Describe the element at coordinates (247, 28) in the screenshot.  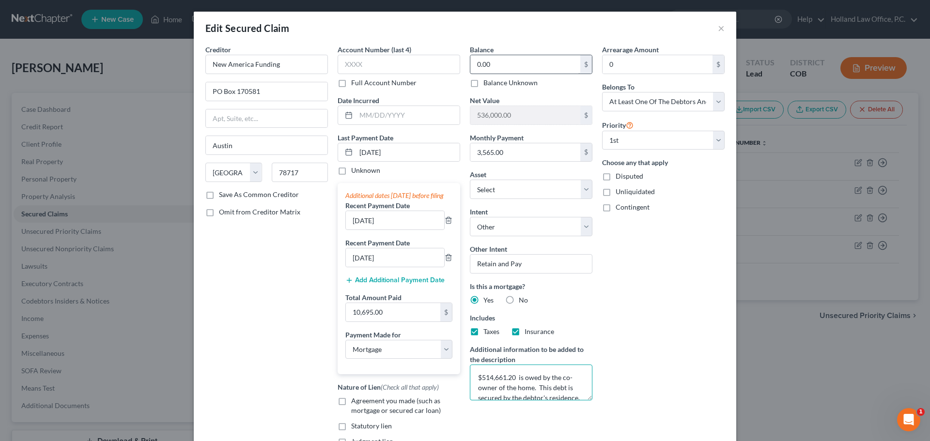
I see `div: Edit Secured Claim` at that location.